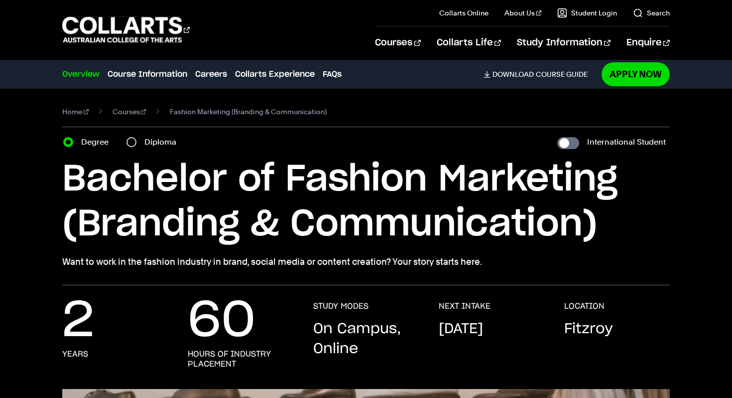  I want to click on a: FAQs, so click(332, 74).